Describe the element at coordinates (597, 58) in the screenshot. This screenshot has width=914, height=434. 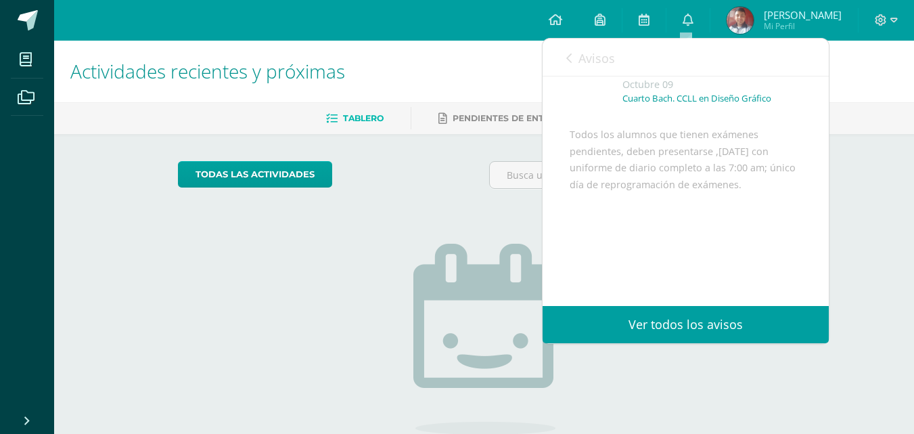
I see `span: Avisos` at that location.